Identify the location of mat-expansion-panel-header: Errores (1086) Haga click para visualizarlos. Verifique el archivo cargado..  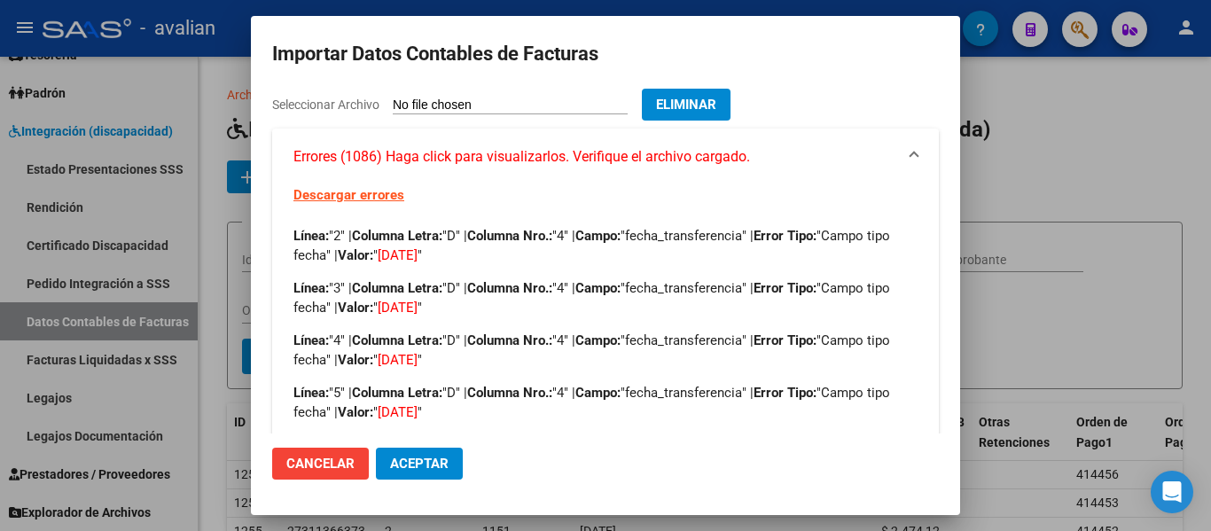
(606, 157).